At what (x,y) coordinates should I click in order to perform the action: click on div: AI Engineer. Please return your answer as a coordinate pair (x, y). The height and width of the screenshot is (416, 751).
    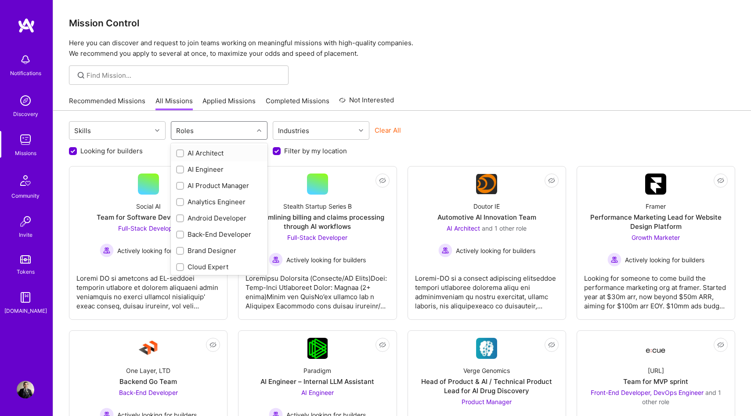
    Looking at the image, I should click on (219, 169).